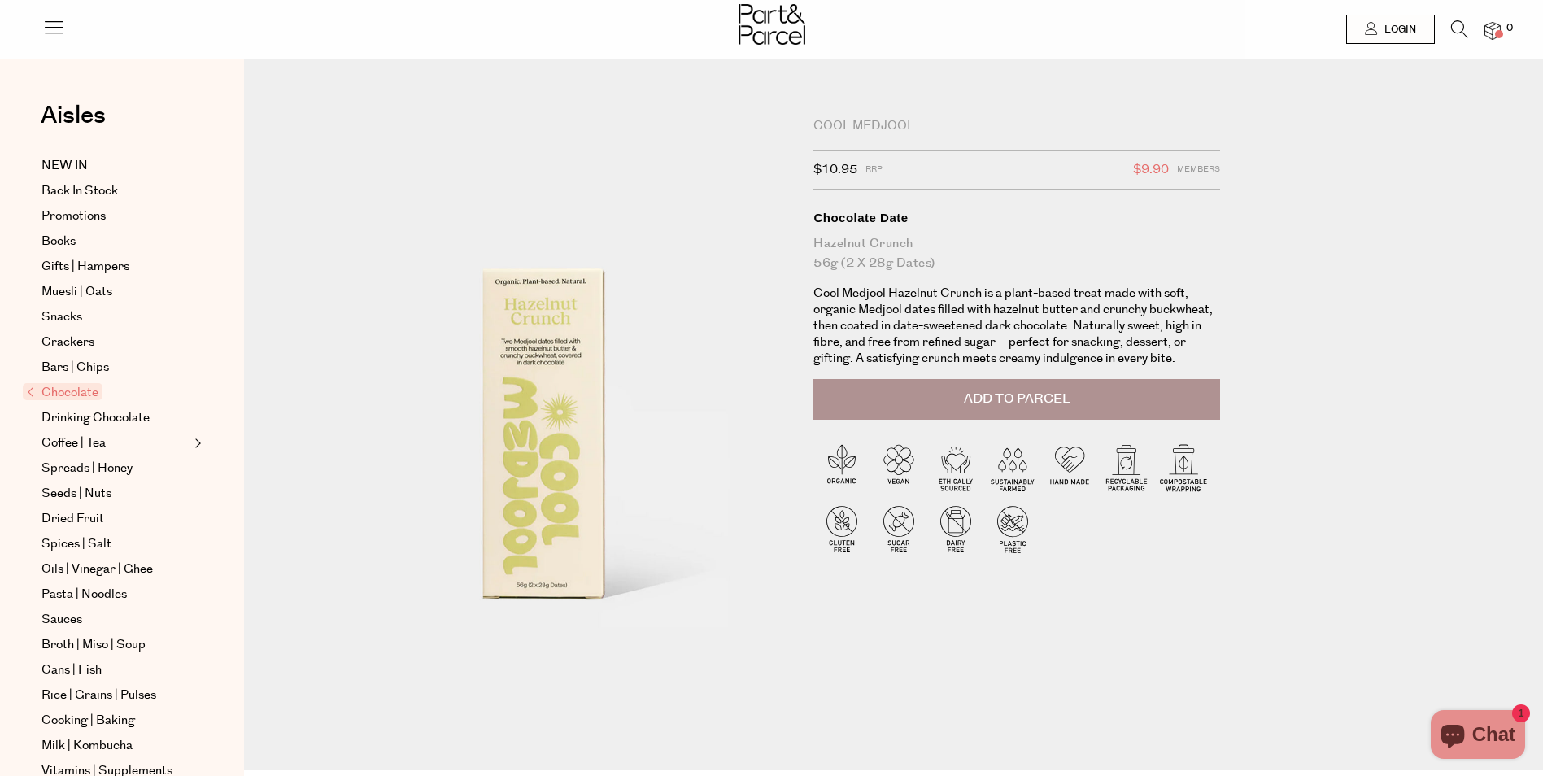 The image size is (1543, 776). What do you see at coordinates (115, 695) in the screenshot?
I see `a: Rice | Grains | Pulses` at bounding box center [115, 695].